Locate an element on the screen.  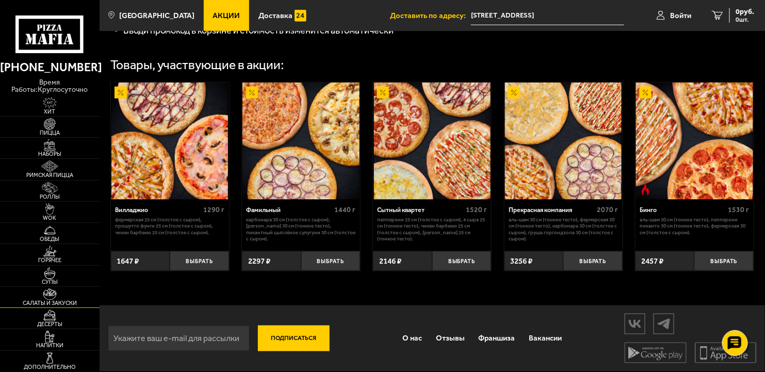
img: Вилладжио is located at coordinates (170, 141).